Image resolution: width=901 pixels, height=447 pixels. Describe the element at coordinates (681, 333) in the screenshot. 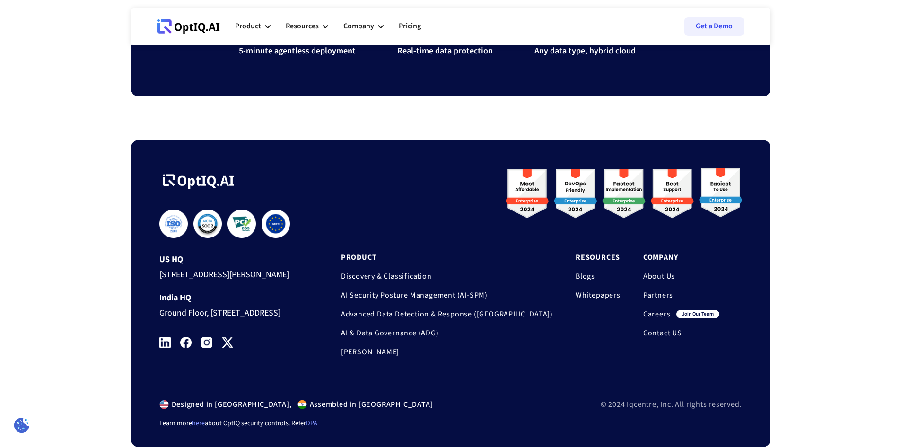

I see `a: Contact US` at that location.